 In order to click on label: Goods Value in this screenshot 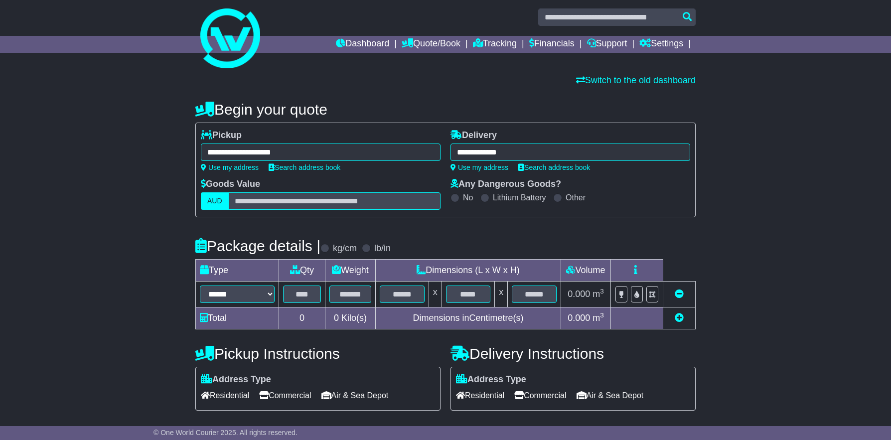, I will do `click(230, 184)`.